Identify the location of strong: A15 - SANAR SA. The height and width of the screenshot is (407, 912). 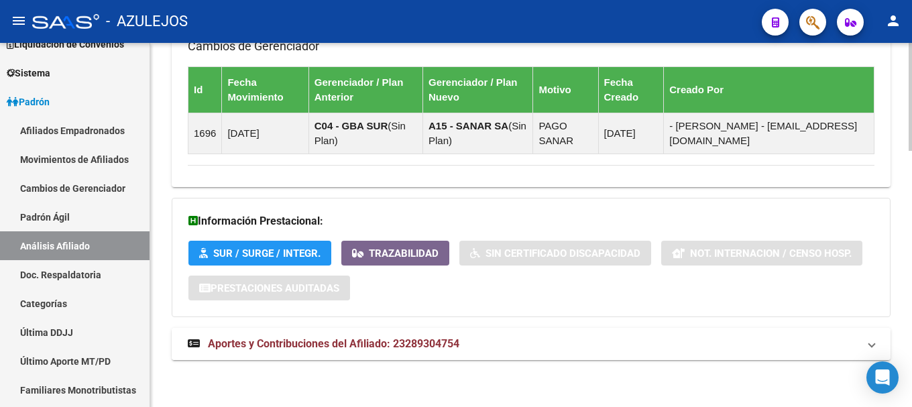
(468, 125).